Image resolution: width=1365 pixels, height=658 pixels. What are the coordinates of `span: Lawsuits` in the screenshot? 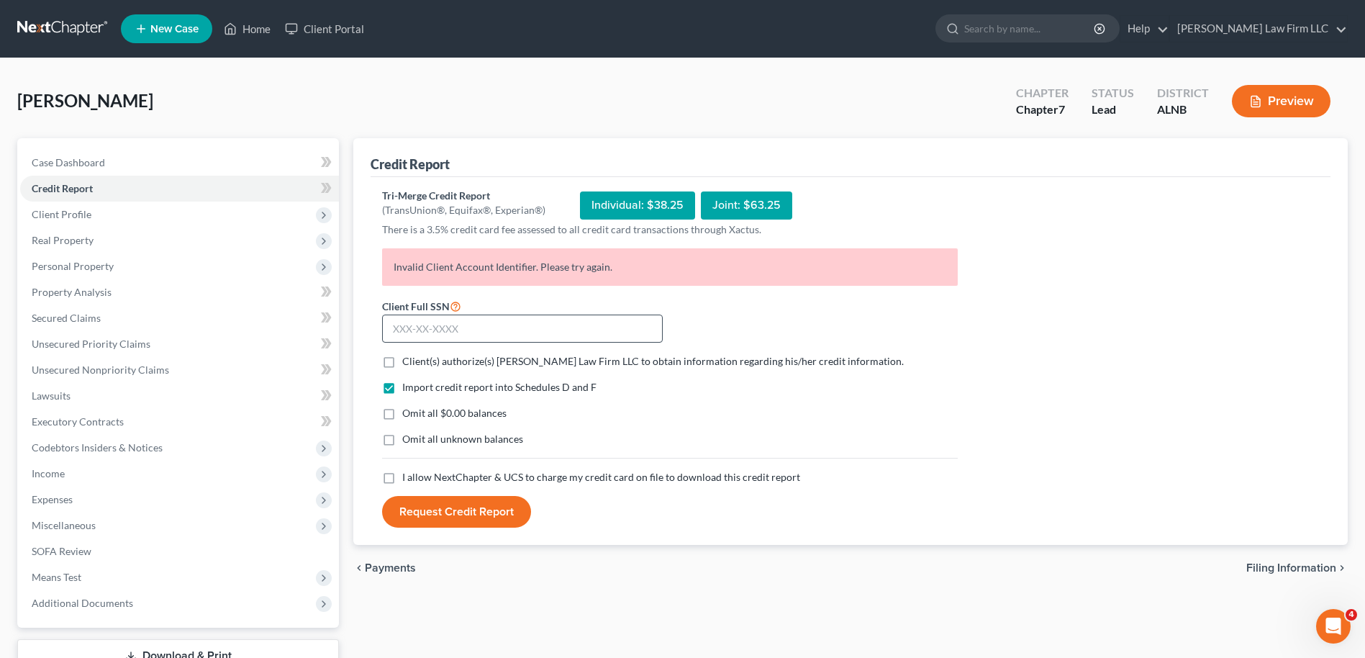 It's located at (51, 395).